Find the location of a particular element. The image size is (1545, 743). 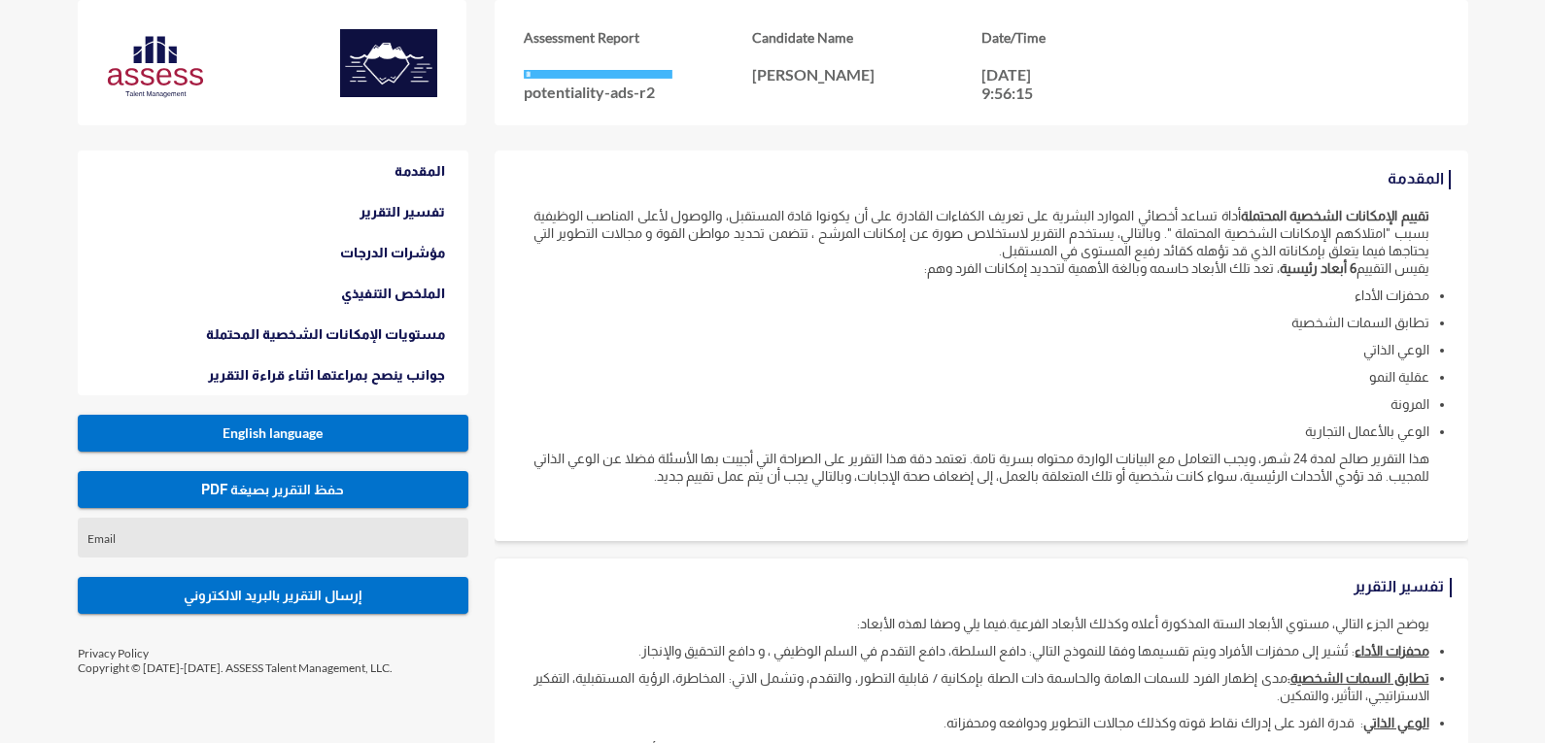

img: Assess%20new%20logo-03.svg is located at coordinates (155, 67).